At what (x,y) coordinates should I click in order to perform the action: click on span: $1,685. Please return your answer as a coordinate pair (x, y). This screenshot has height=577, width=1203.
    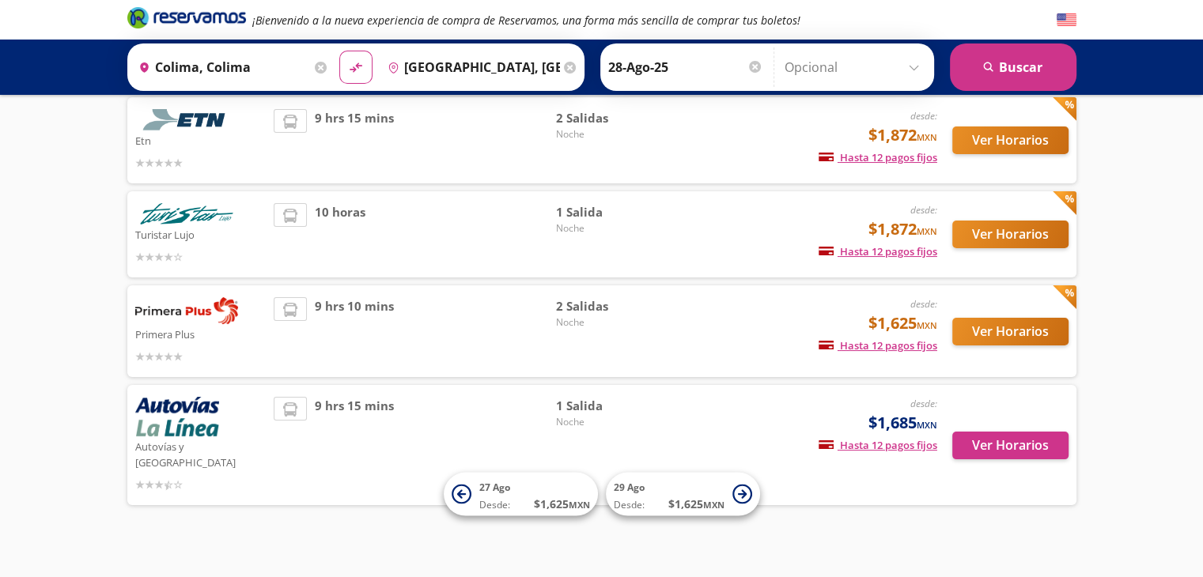
    Looking at the image, I should click on (903, 423).